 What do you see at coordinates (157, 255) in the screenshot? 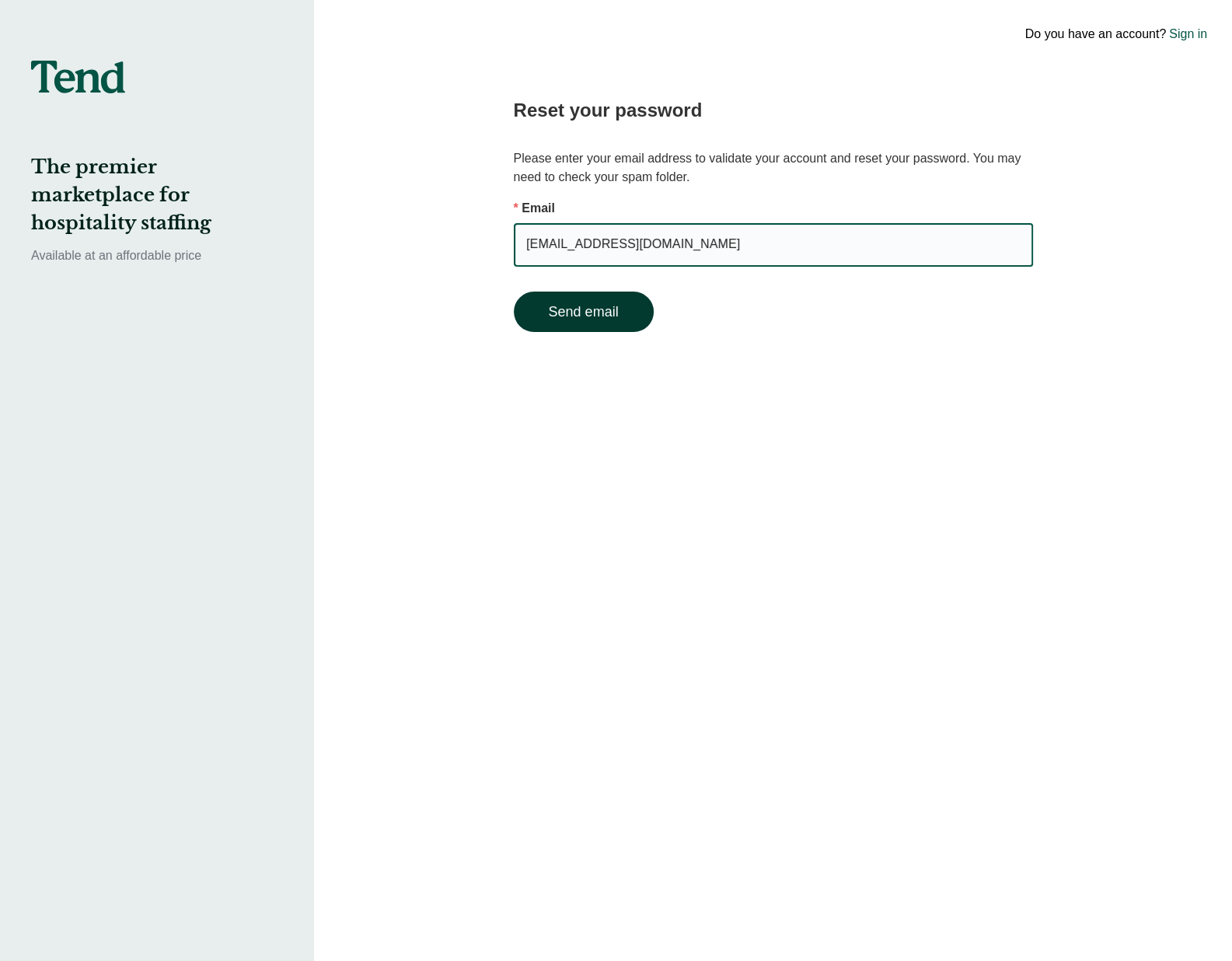
I see `p: Available at an affordable price` at bounding box center [157, 255].